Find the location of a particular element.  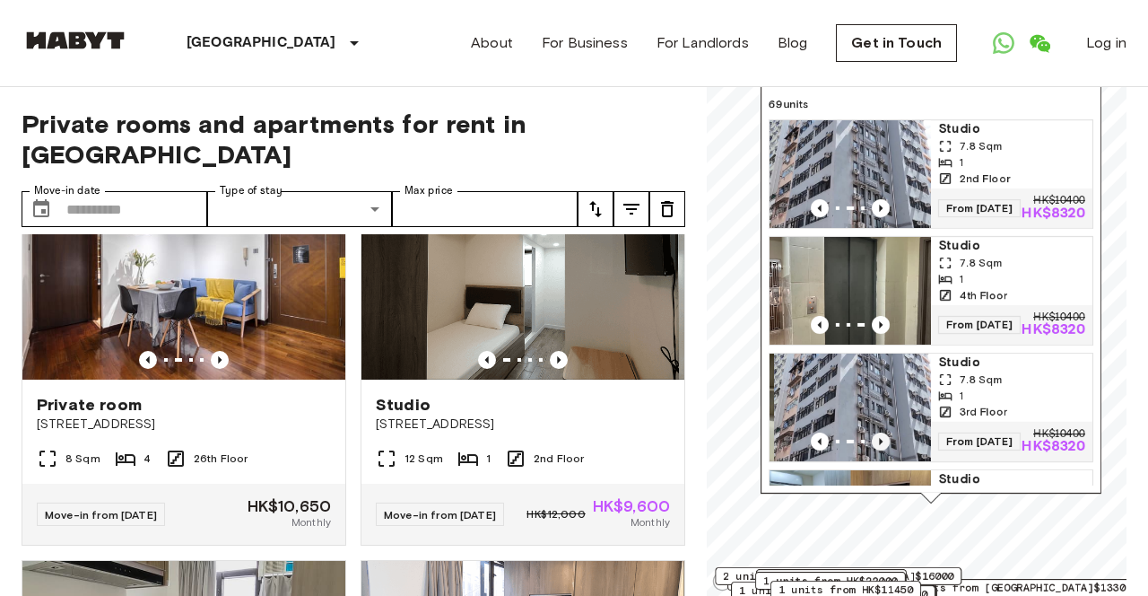

span: 4 is located at coordinates (147, 458).